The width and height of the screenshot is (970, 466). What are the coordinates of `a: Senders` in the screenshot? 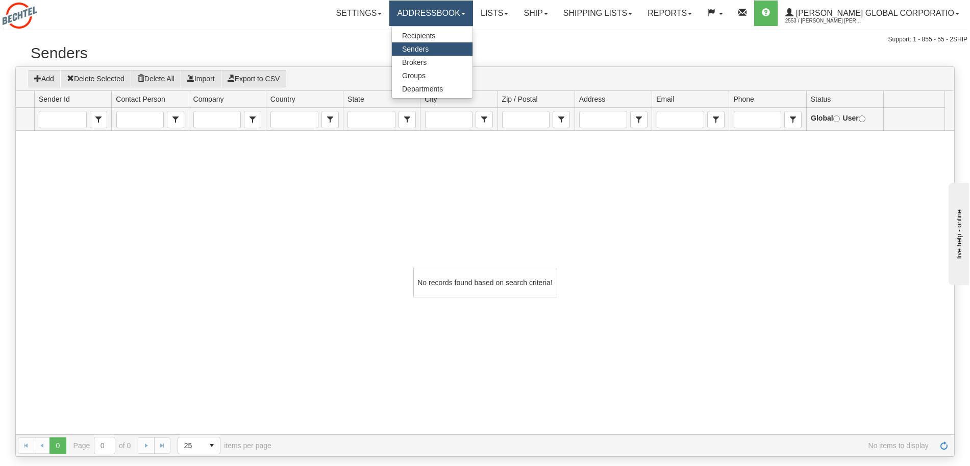 It's located at (432, 49).